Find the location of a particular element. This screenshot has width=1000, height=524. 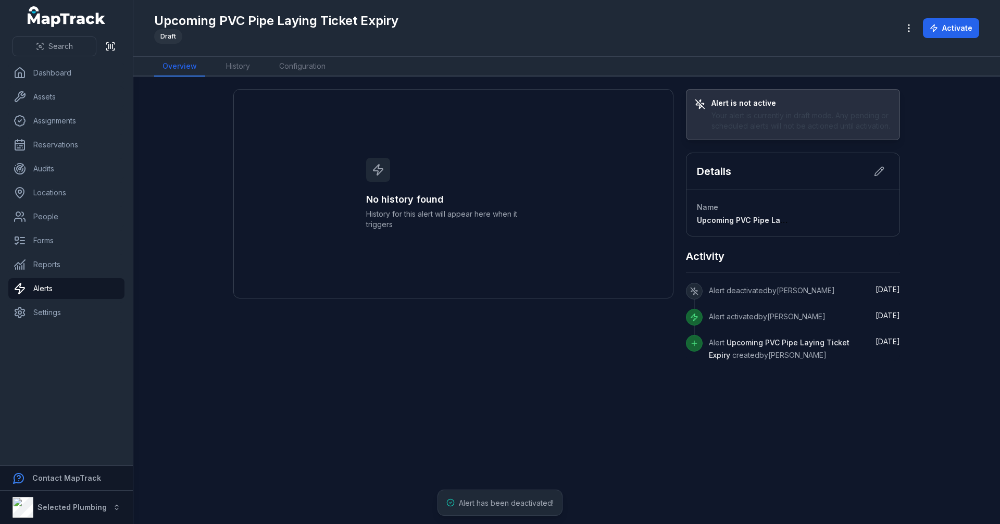

div: Draft is located at coordinates (168, 36).